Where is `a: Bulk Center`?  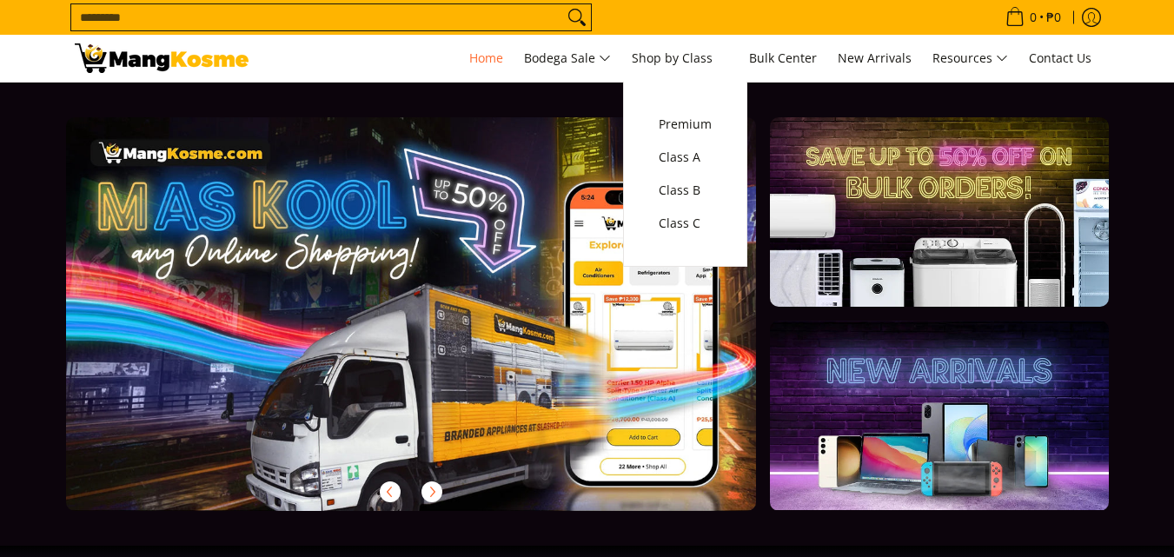
a: Bulk Center is located at coordinates (783, 58).